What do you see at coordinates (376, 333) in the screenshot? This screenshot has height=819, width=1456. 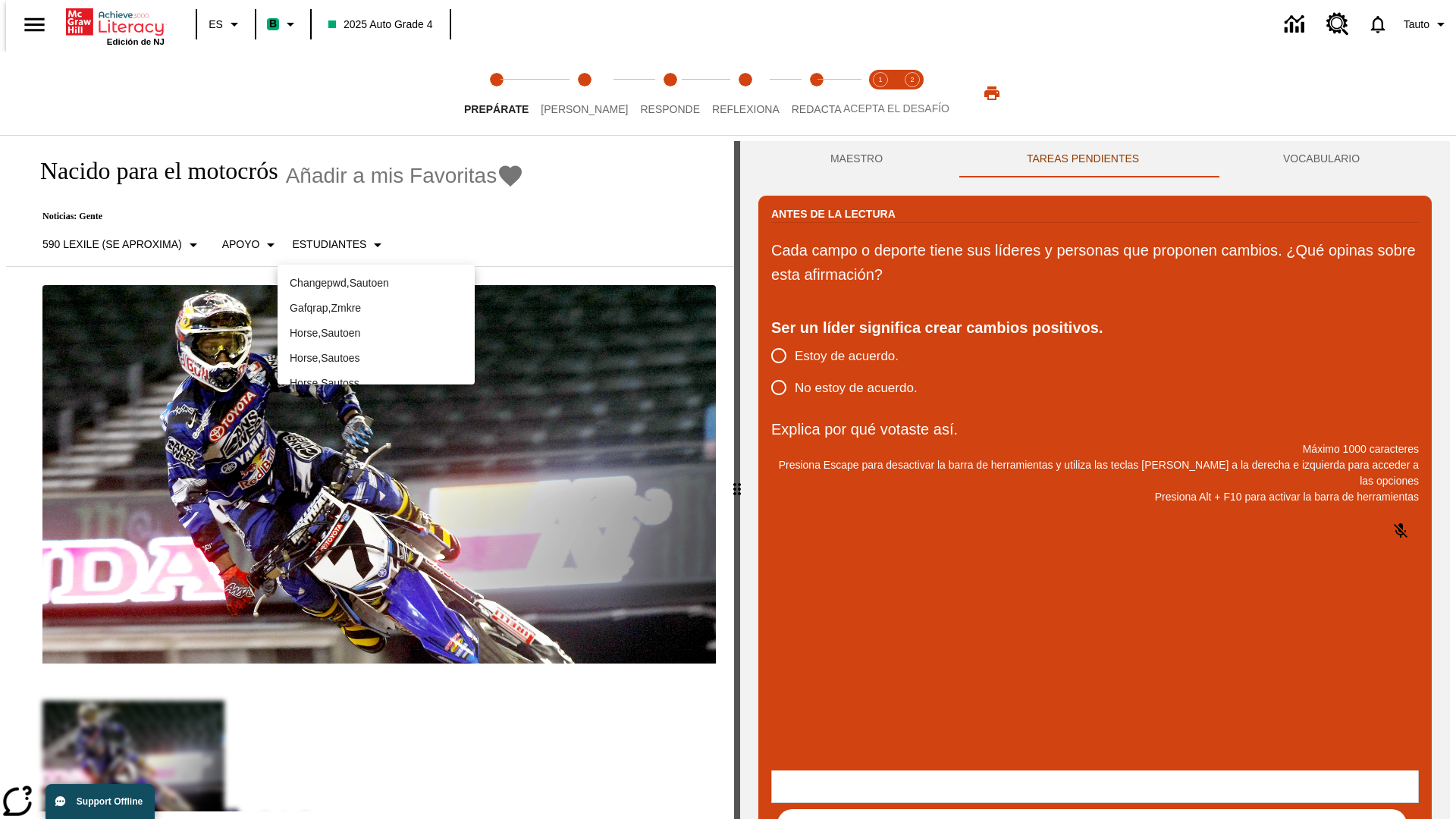 I see `p: Horse , Sautoen` at bounding box center [376, 333].